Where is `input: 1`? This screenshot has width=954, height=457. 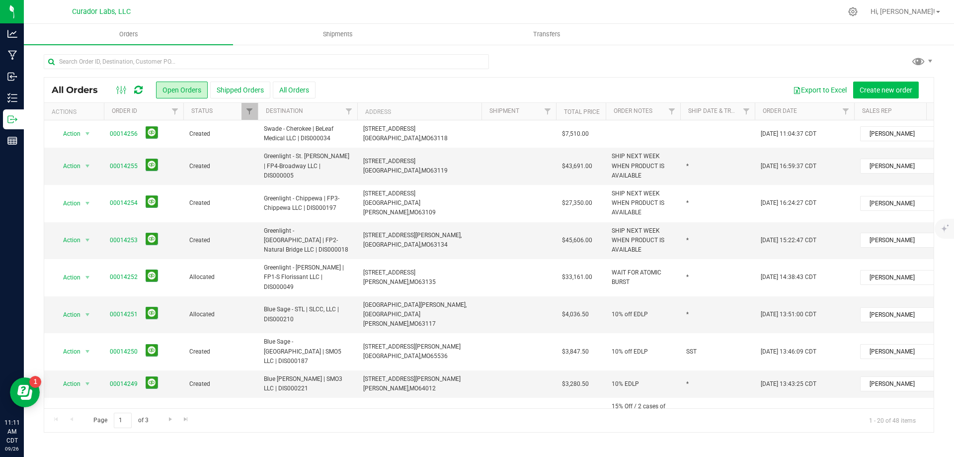
input: 1 is located at coordinates (123, 420).